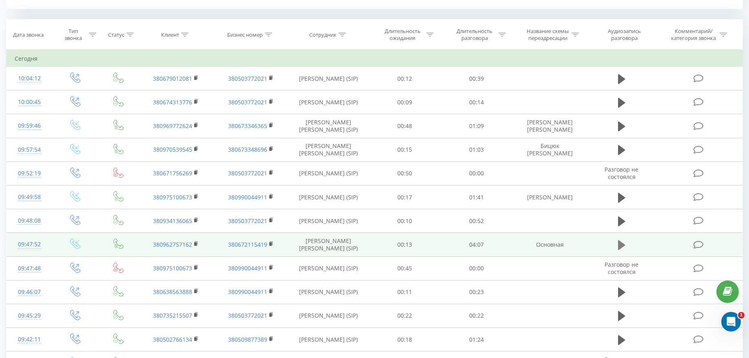 This screenshot has width=749, height=358. I want to click on a: 380934136065, so click(173, 221).